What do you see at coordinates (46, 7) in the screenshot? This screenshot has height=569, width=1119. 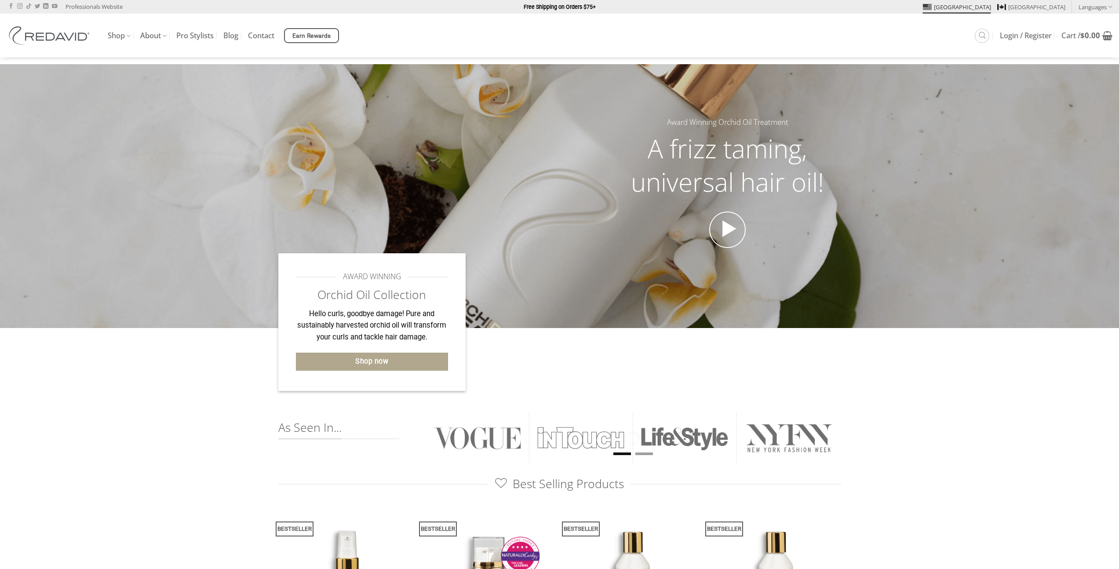 I see `a: Follow on LinkedIn` at bounding box center [46, 7].